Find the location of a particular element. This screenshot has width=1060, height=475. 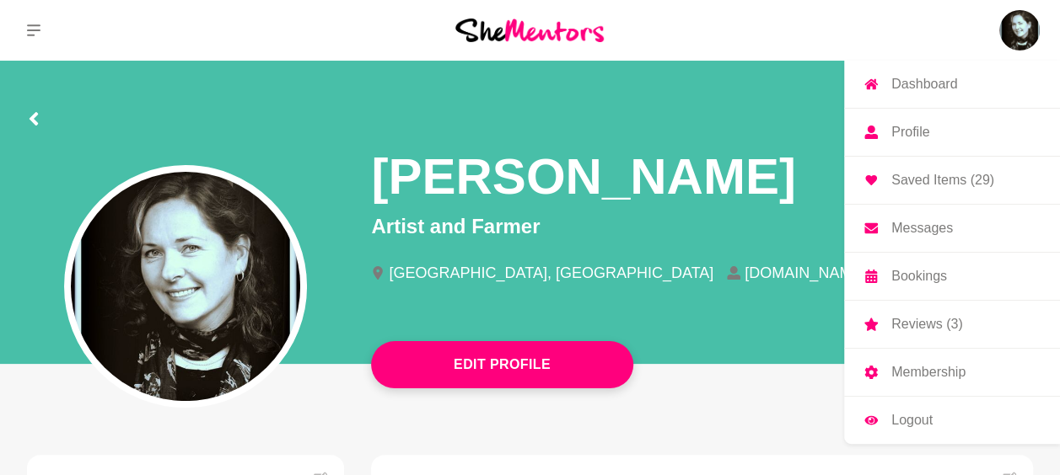

p: Saved Items (29) is located at coordinates (942, 180).